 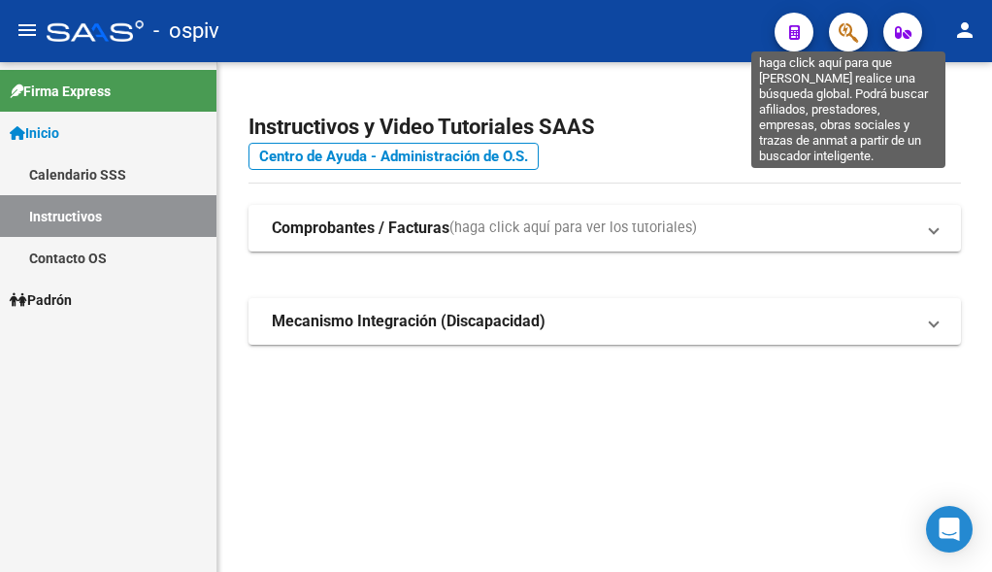 I want to click on span: Inicio, so click(x=34, y=133).